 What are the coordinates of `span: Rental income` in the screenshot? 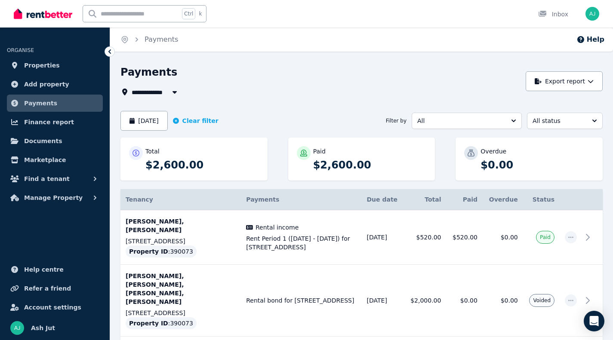 It's located at (277, 227).